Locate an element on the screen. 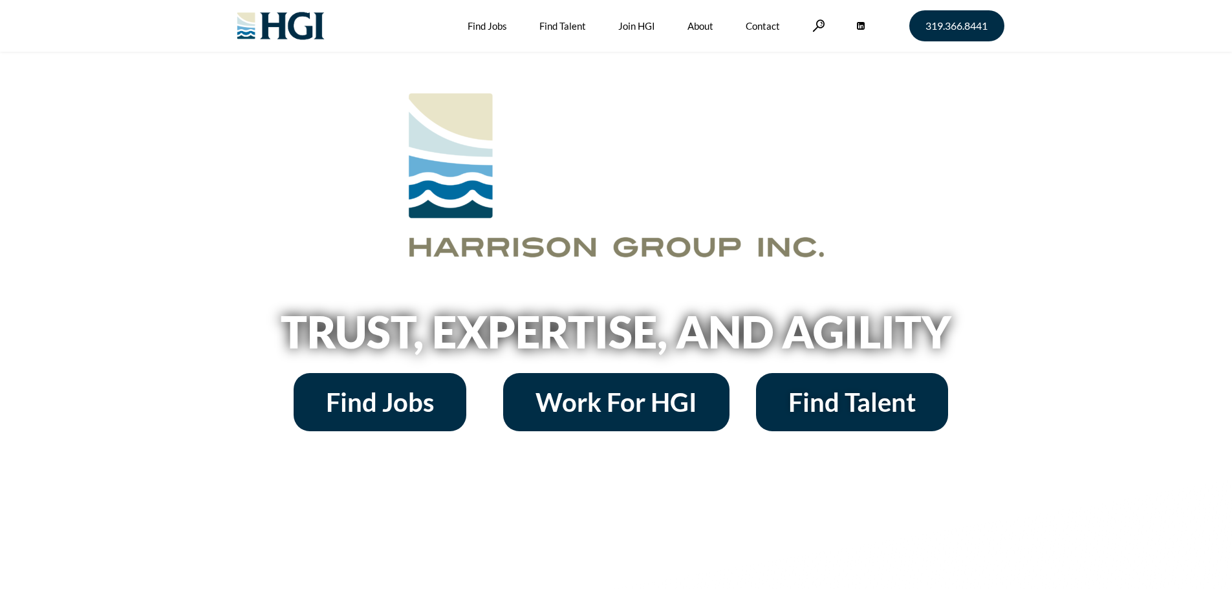 Image resolution: width=1232 pixels, height=589 pixels. span: Work For HGI is located at coordinates (616, 402).